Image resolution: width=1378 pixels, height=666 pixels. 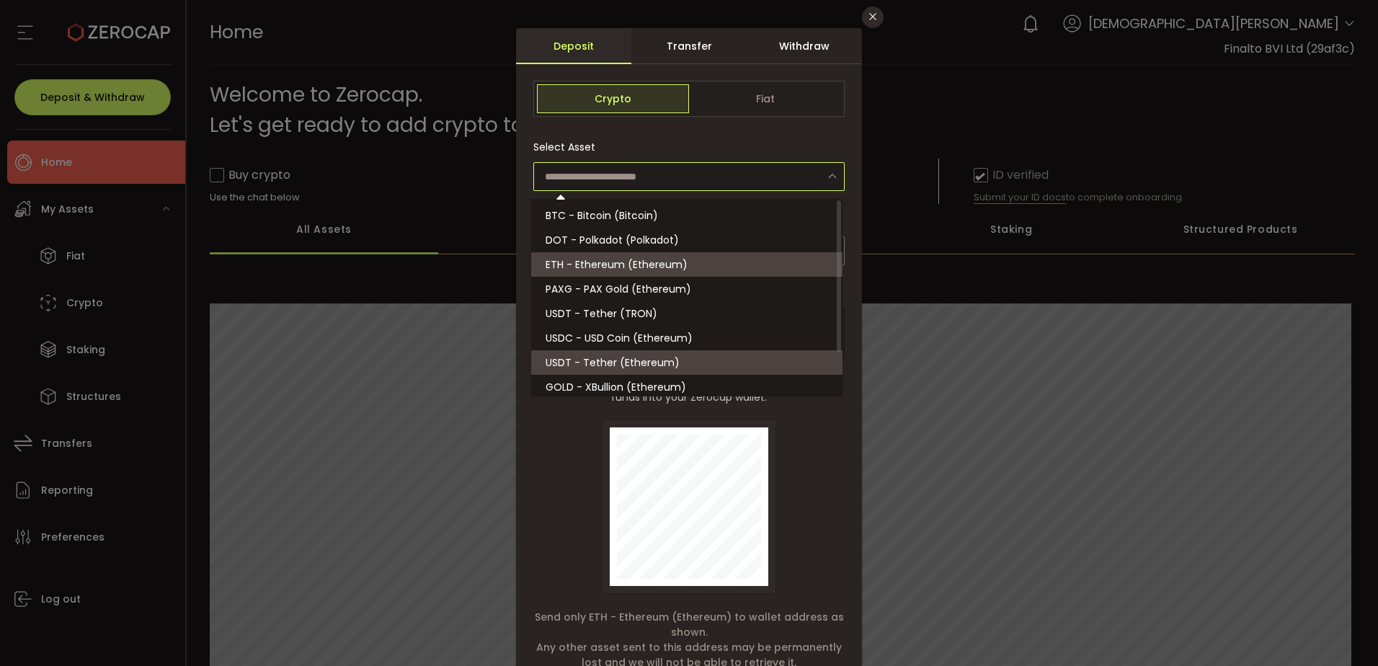 What do you see at coordinates (1294, 588) in the screenshot?
I see `div: Chat Widget` at bounding box center [1294, 588].